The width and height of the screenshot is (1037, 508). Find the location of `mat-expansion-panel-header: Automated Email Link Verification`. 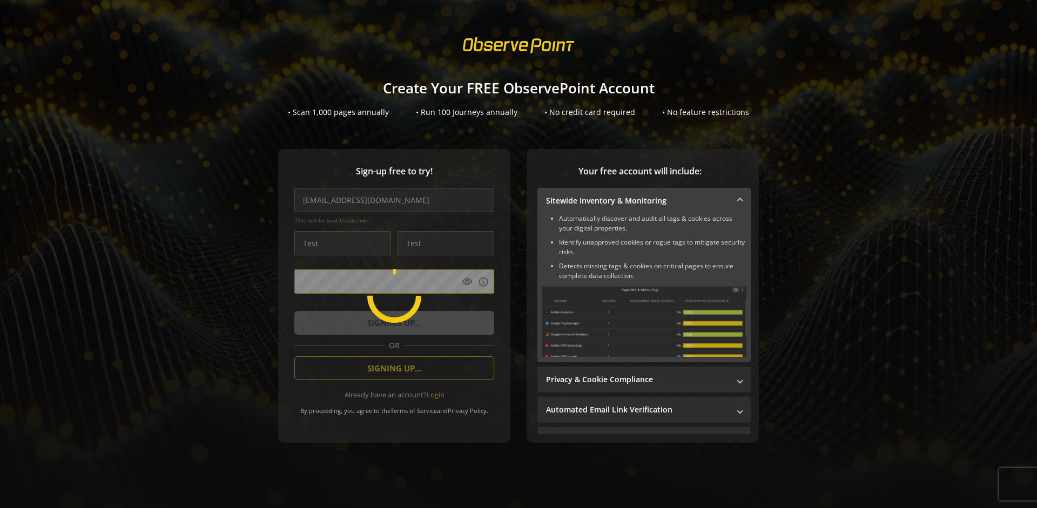

mat-expansion-panel-header: Automated Email Link Verification is located at coordinates (644, 410).